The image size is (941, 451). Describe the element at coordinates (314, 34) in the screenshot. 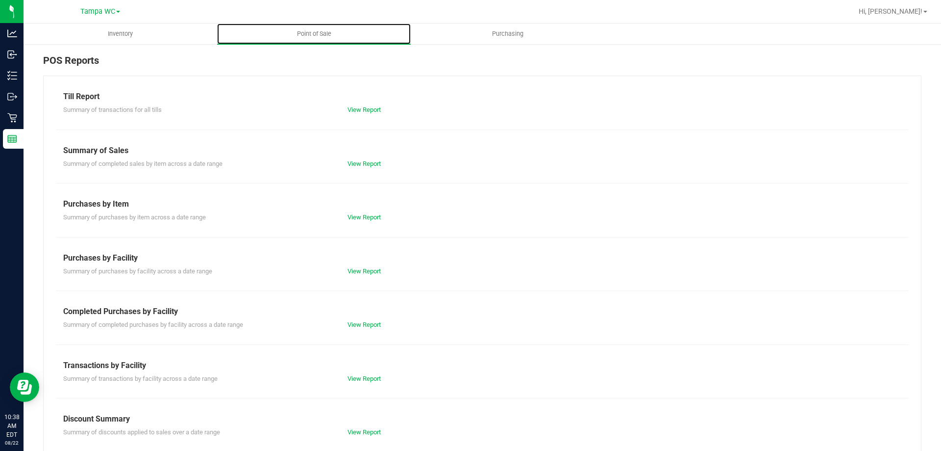

I see `a: Point of Sale` at that location.